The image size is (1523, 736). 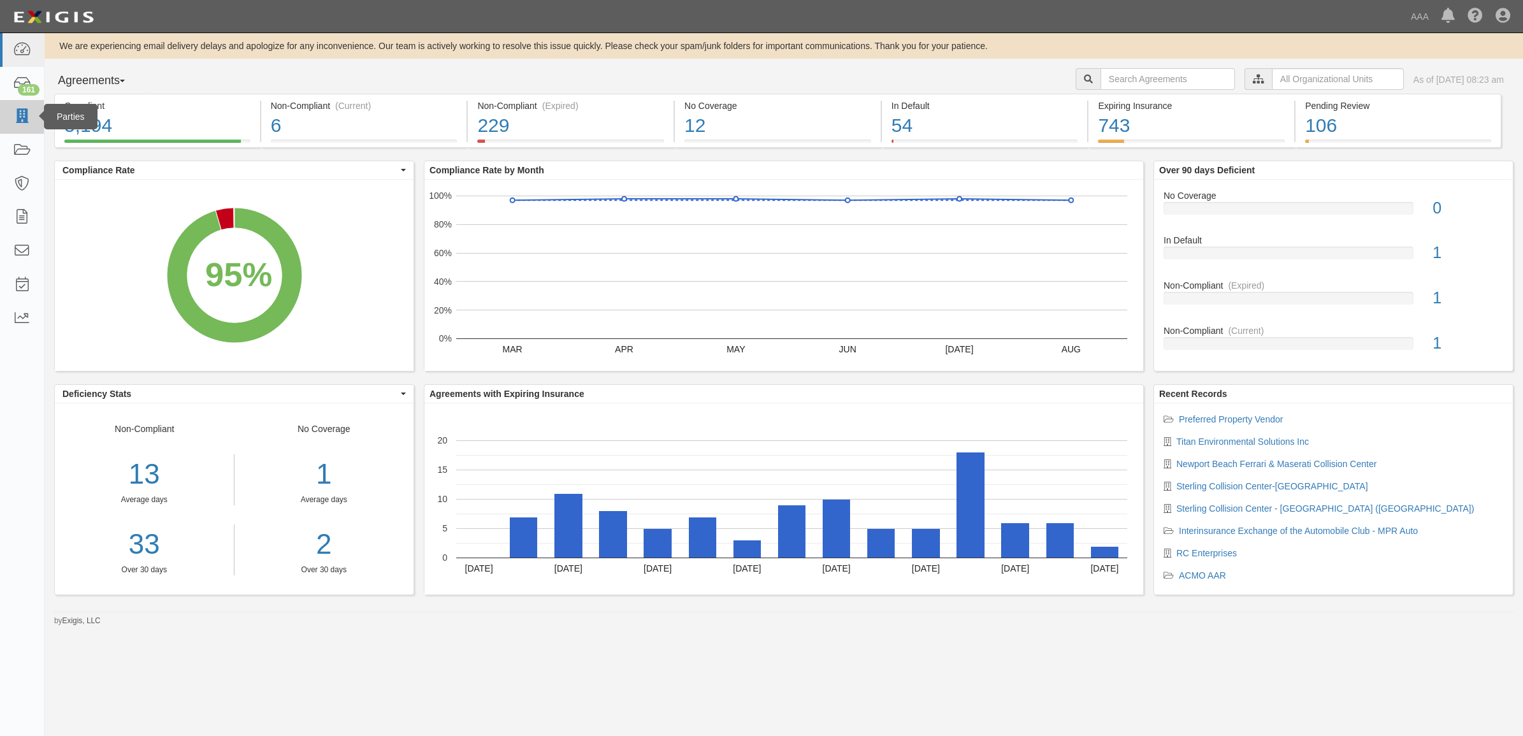 What do you see at coordinates (1193, 394) in the screenshot?
I see `b: Recent Records` at bounding box center [1193, 394].